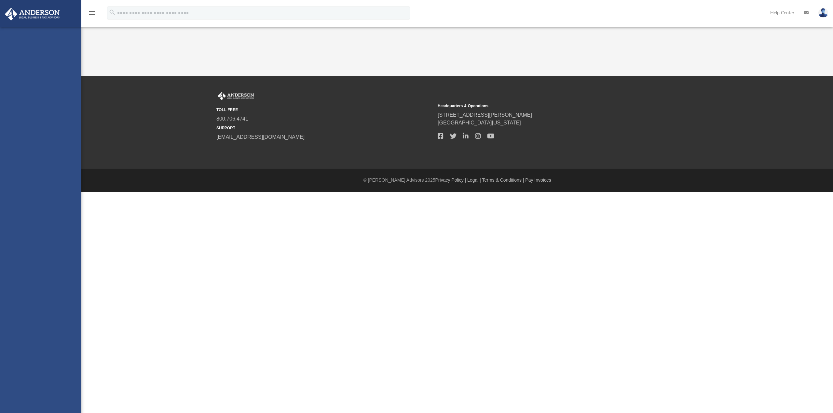 This screenshot has width=833, height=413. Describe the element at coordinates (325, 110) in the screenshot. I see `small: TOLL FREE` at that location.